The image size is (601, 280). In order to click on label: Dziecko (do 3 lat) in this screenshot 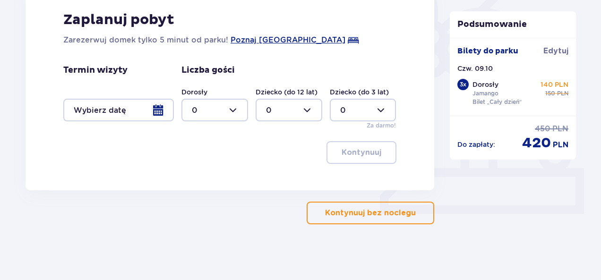, I will do `click(359, 92)`.